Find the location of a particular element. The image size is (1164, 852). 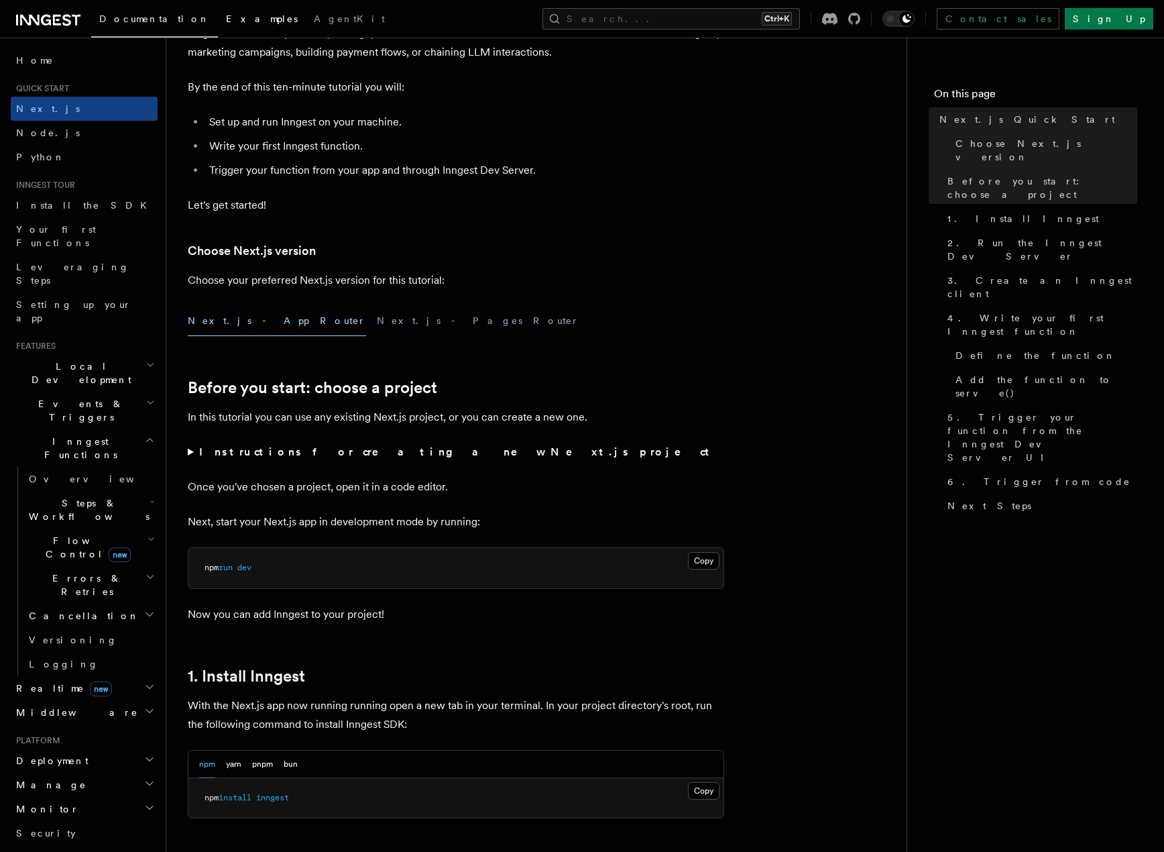

a: Home is located at coordinates (84, 60).